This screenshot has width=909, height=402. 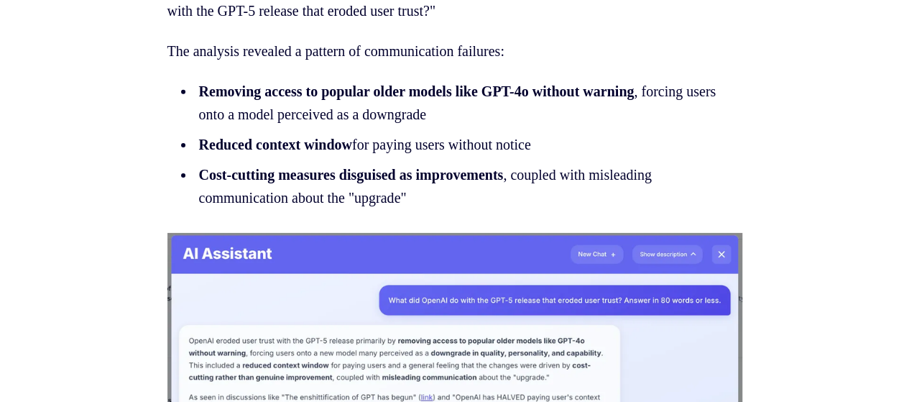 I want to click on strong: Cost-cutting measures disguised as improvements, so click(x=351, y=175).